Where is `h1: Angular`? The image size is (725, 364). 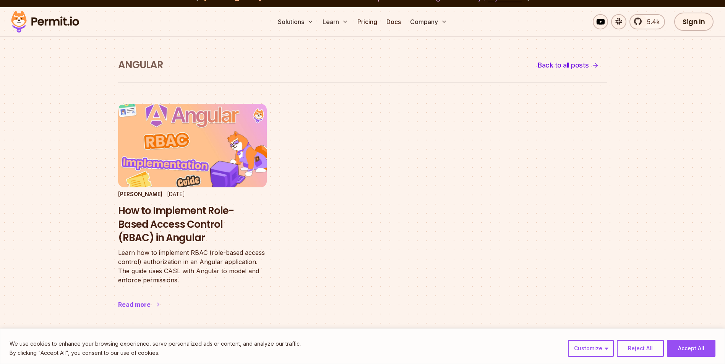 h1: Angular is located at coordinates (141, 65).